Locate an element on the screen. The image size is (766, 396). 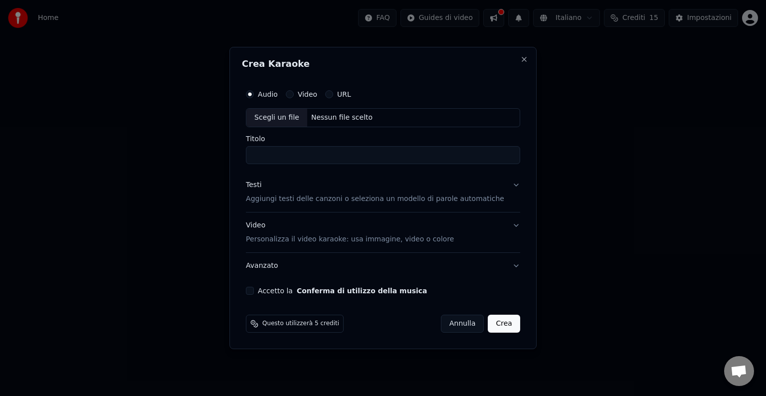
h2: Crea Karaoke is located at coordinates (383, 64).